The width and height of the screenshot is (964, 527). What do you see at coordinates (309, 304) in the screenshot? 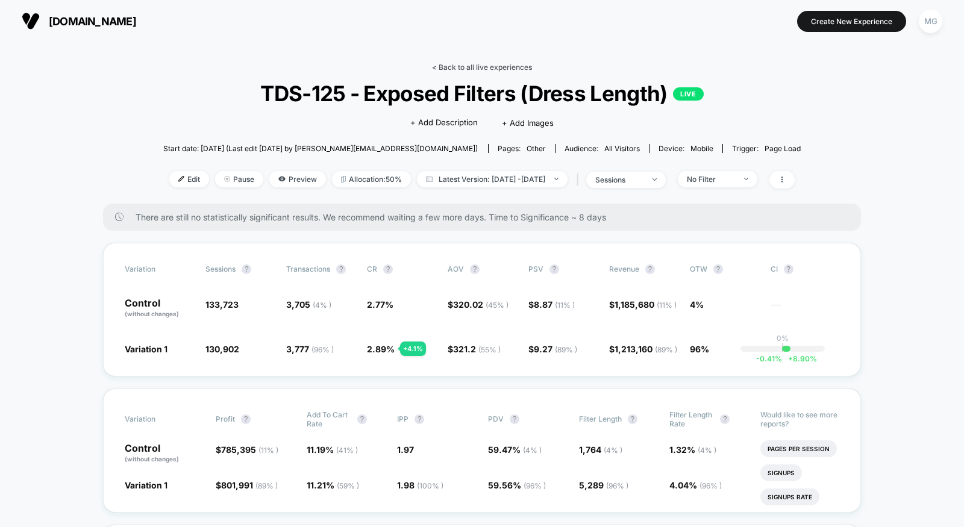
I see `span: 3,705` at bounding box center [309, 304].